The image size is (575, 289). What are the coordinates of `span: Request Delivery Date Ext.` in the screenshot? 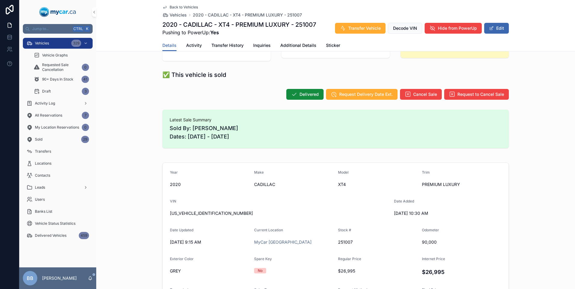 It's located at (366, 94).